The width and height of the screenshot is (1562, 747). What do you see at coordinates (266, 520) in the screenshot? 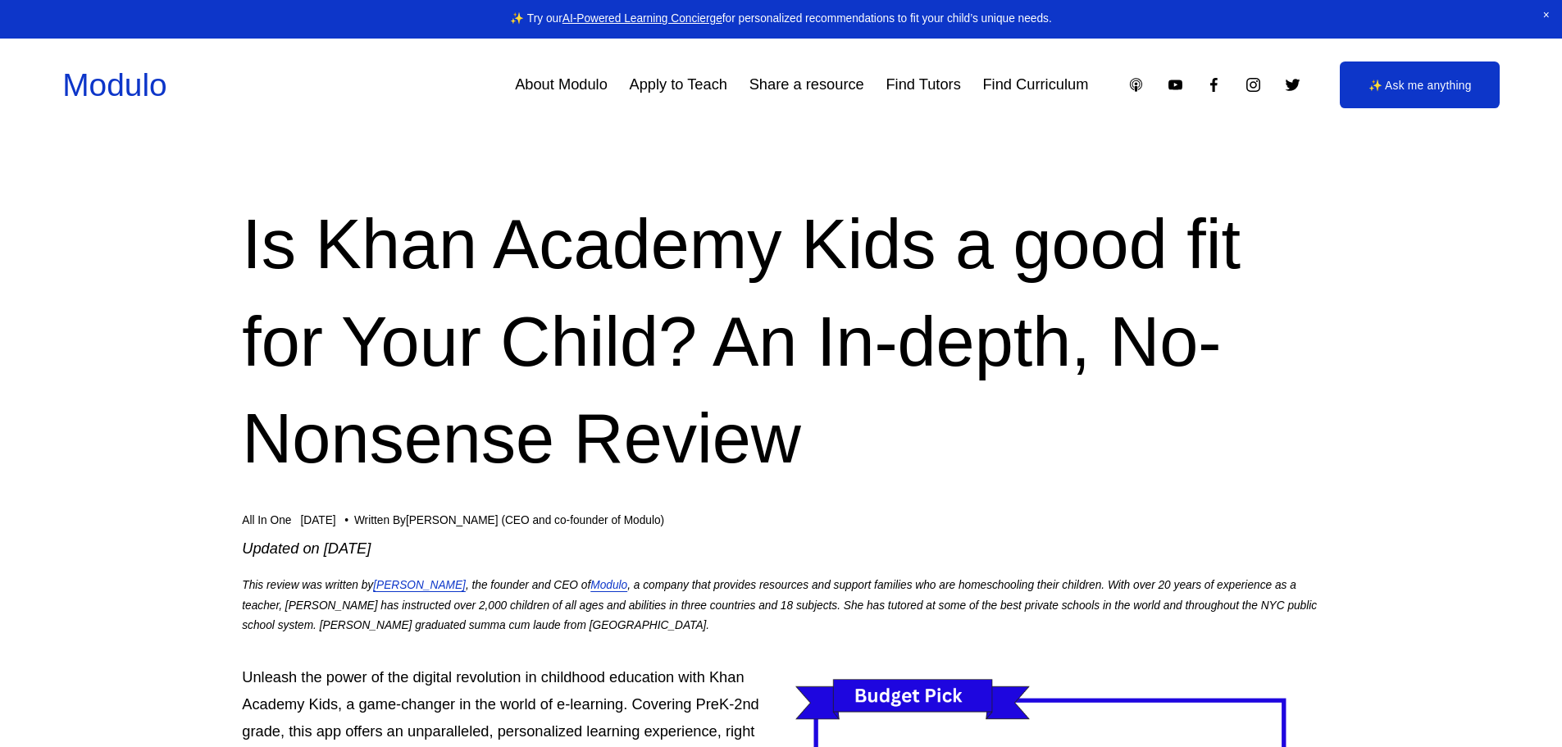
I see `a: All In One` at bounding box center [266, 520].